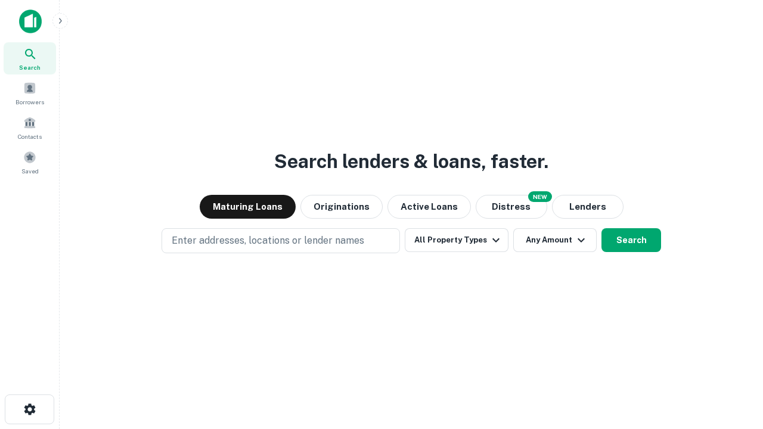 The width and height of the screenshot is (763, 429). What do you see at coordinates (30, 162) in the screenshot?
I see `a: Saved` at bounding box center [30, 162].